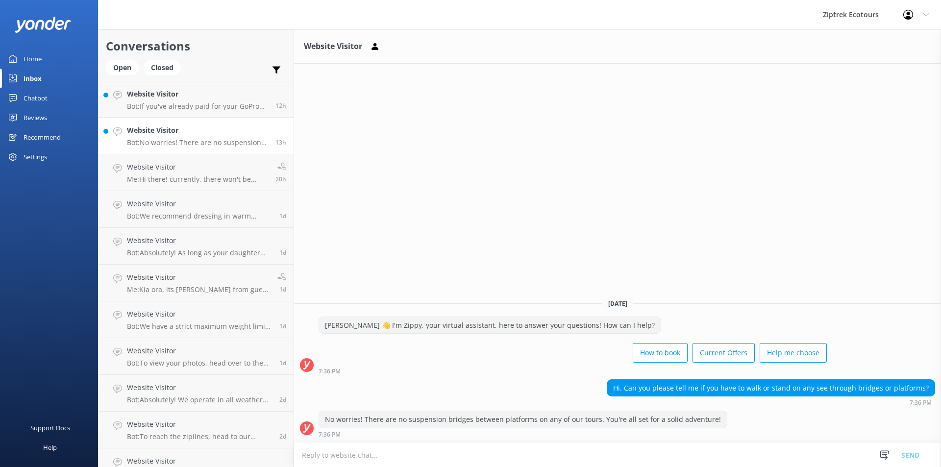 The width and height of the screenshot is (941, 467). Describe the element at coordinates (723, 353) in the screenshot. I see `button: Current Offers` at that location.